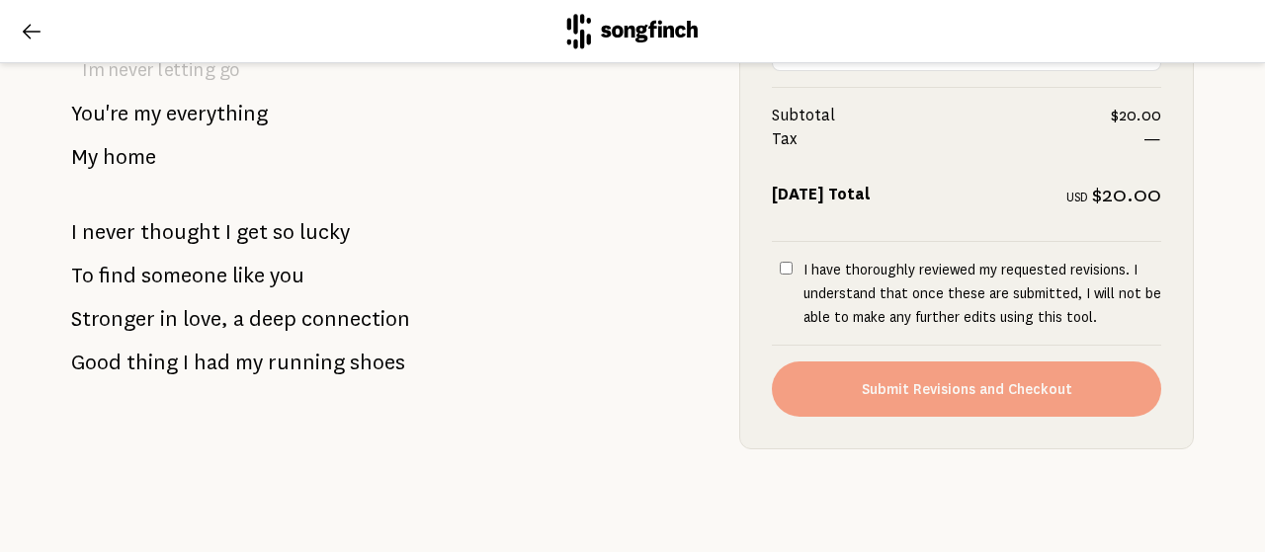 This screenshot has height=552, width=1265. Describe the element at coordinates (238, 319) in the screenshot. I see `span: a` at that location.